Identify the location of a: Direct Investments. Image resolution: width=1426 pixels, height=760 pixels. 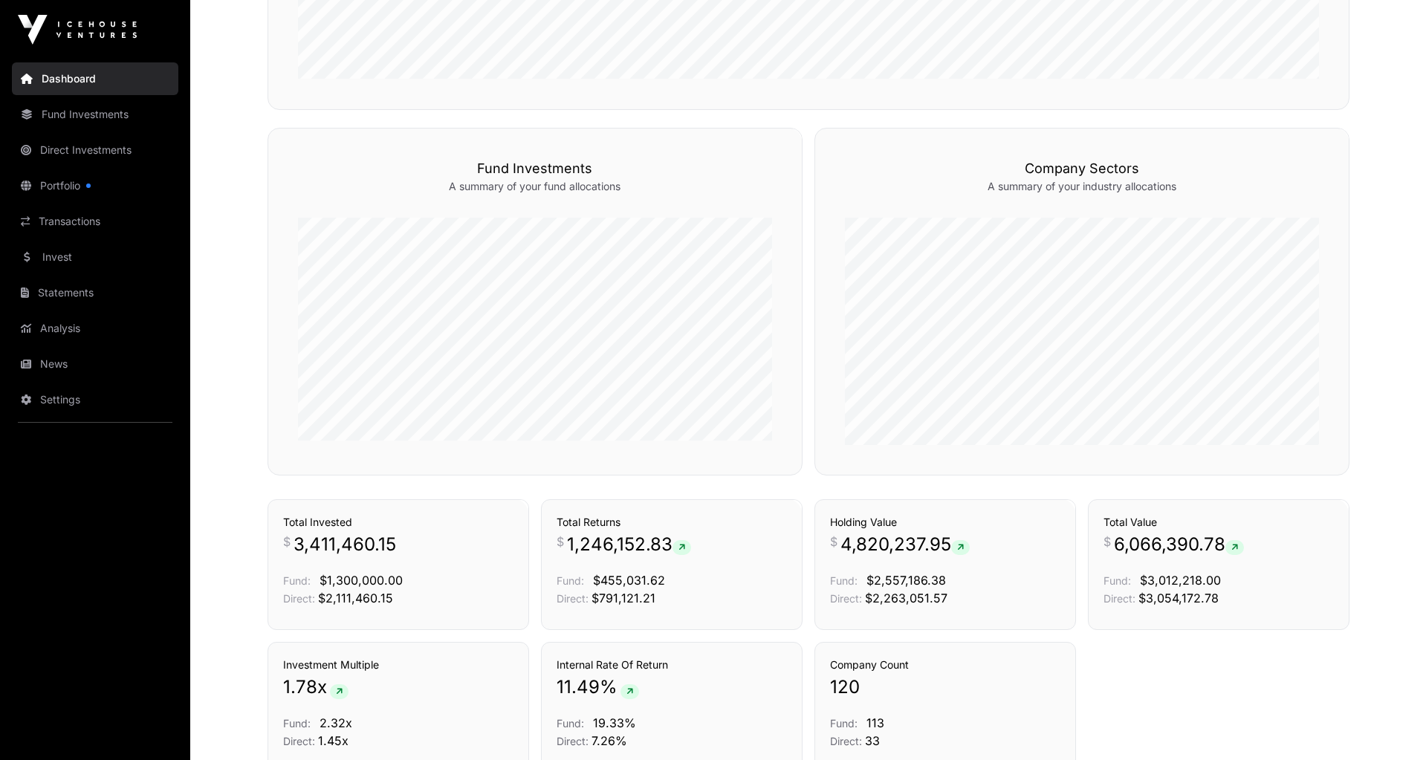
(95, 150).